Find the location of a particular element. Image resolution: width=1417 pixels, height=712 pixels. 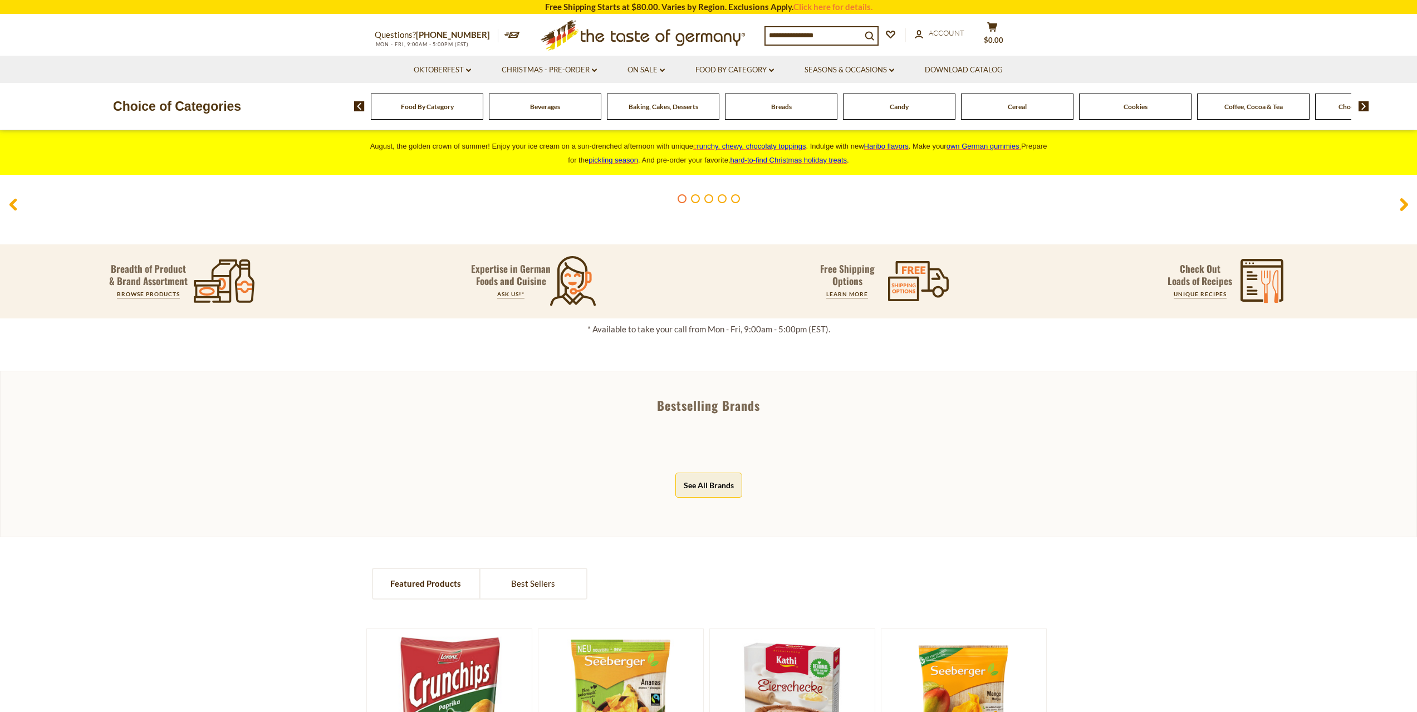

img: next arrow is located at coordinates (1364, 106).